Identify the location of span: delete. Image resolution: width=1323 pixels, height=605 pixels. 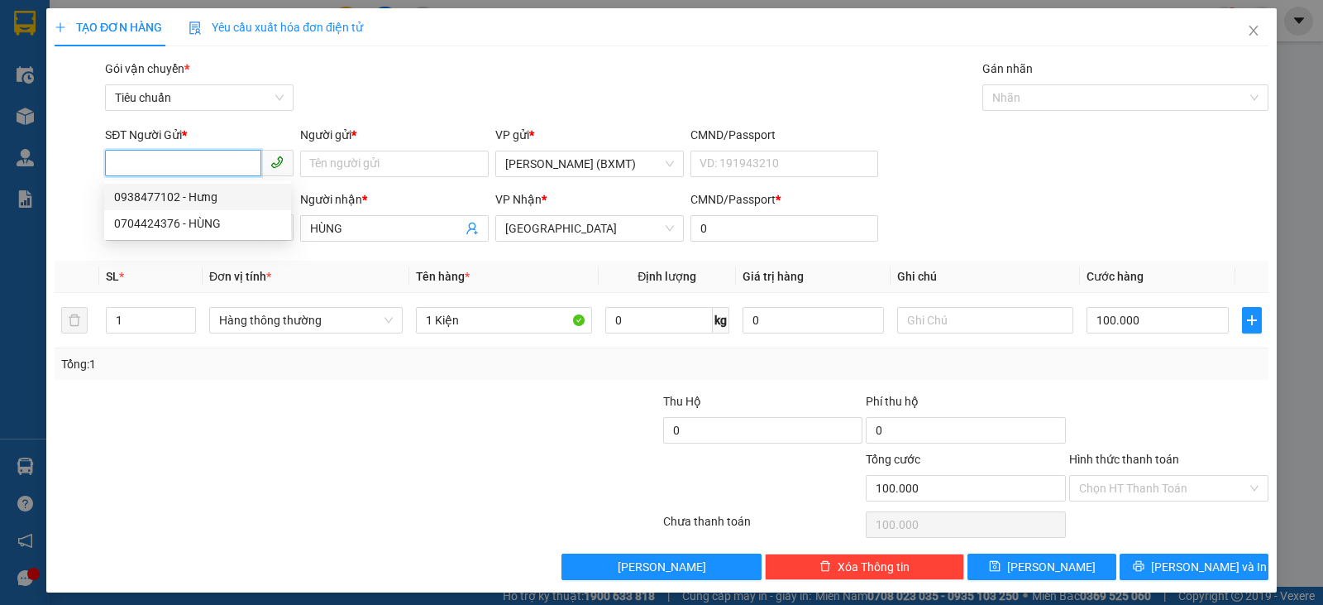
(826, 567).